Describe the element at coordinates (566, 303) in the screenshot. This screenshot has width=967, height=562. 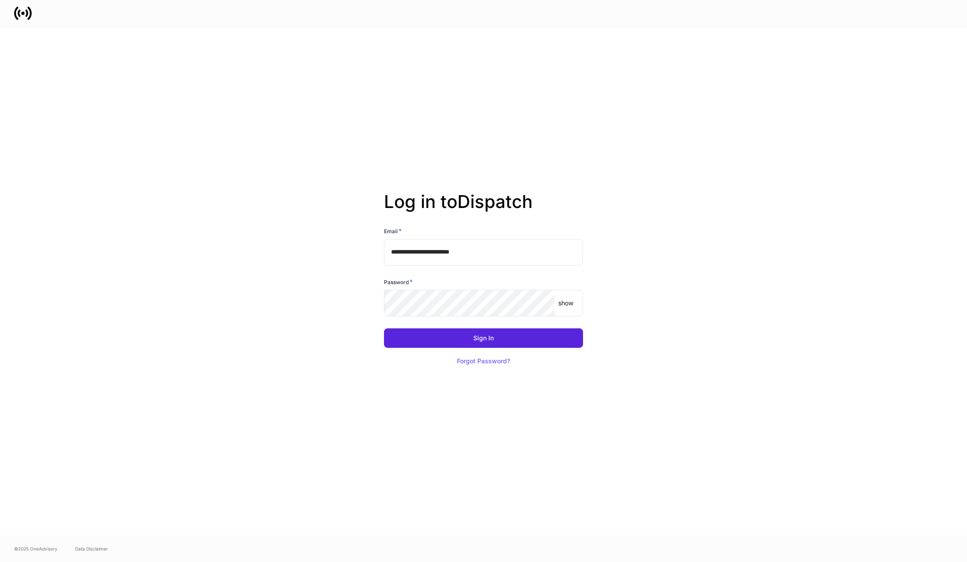
I see `p: show` at that location.